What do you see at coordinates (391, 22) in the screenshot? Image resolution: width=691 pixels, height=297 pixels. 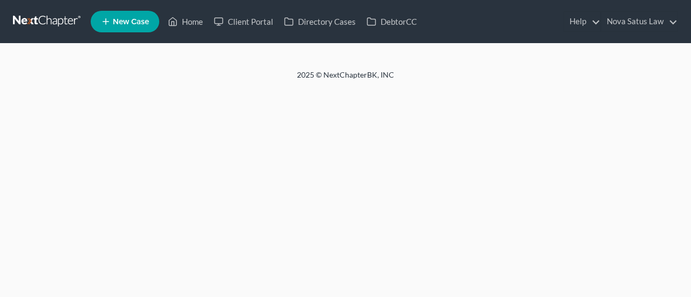 I see `a: DebtorCC` at bounding box center [391, 22].